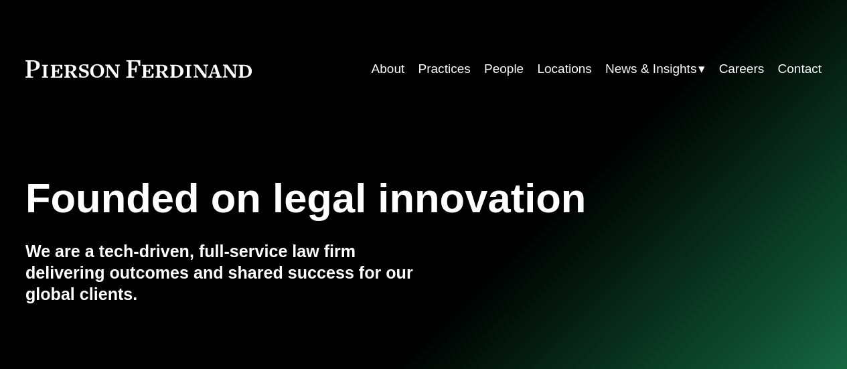 The width and height of the screenshot is (847, 369). Describe the element at coordinates (357, 198) in the screenshot. I see `h1: Founded on legal innovation` at that location.